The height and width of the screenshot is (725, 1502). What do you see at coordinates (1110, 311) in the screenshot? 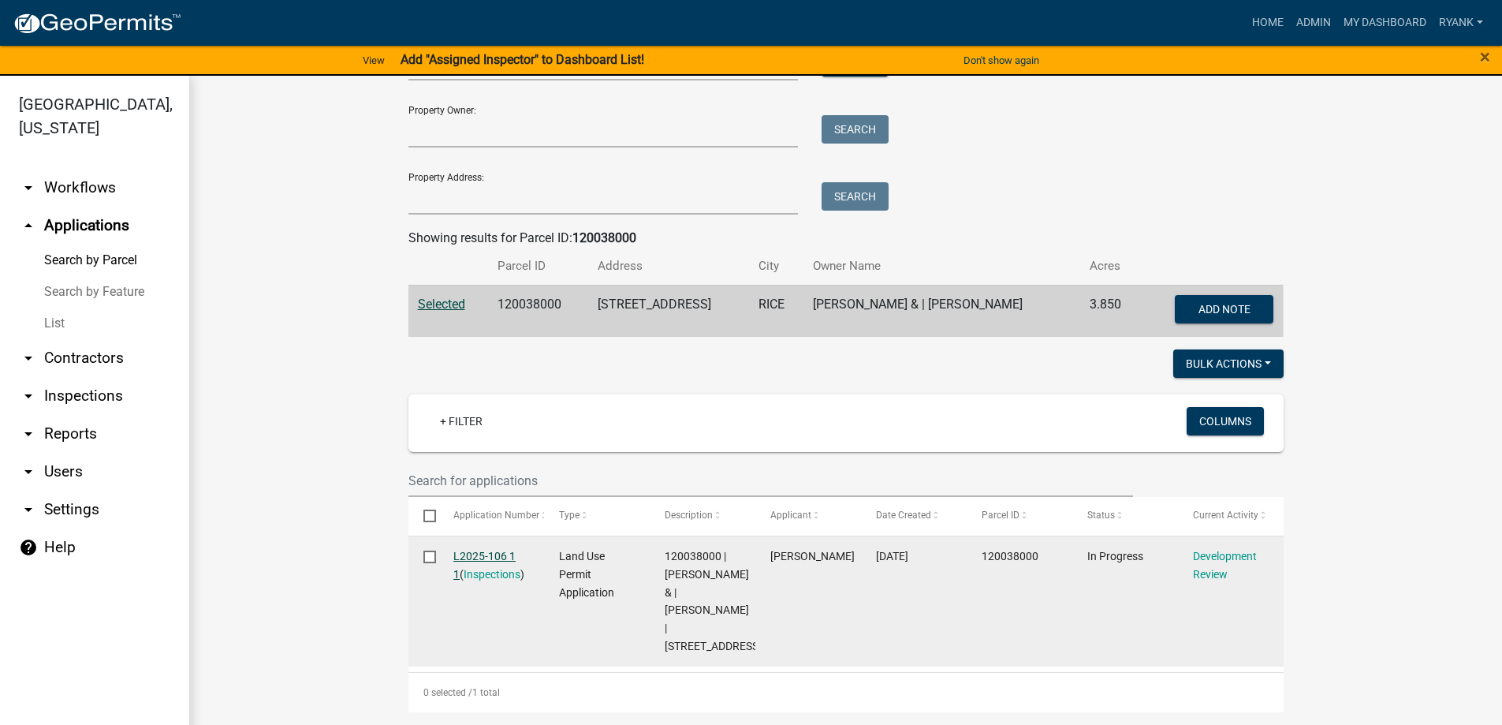
I see `td: 3.850` at bounding box center [1110, 311].